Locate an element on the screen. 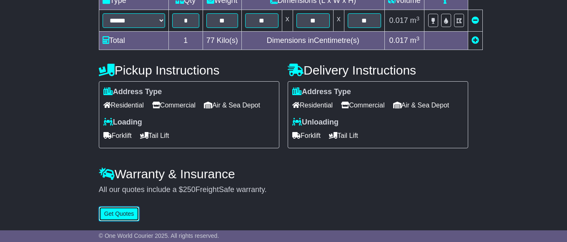 This screenshot has width=567, height=242. span: © One World Courier 2025. All rights reserved. is located at coordinates (159, 236).